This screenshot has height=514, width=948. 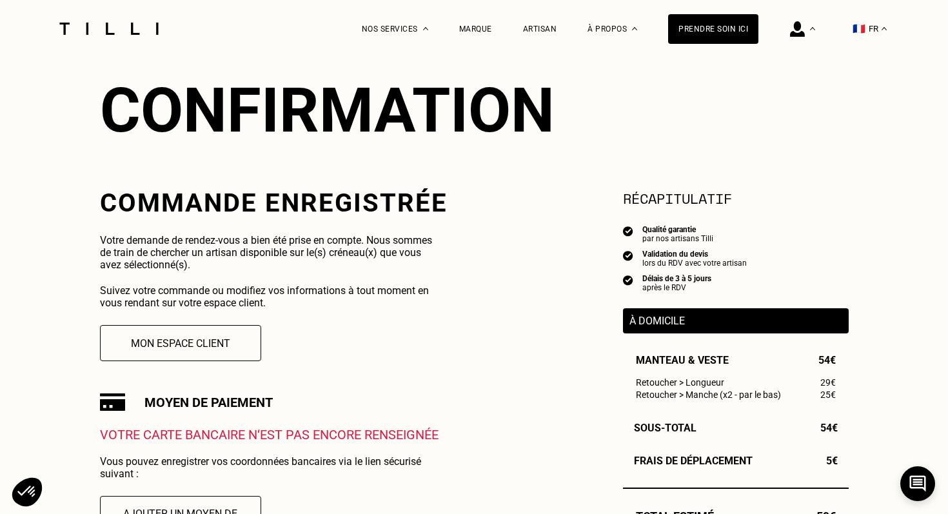 I want to click on div: Validation du devis, so click(x=694, y=254).